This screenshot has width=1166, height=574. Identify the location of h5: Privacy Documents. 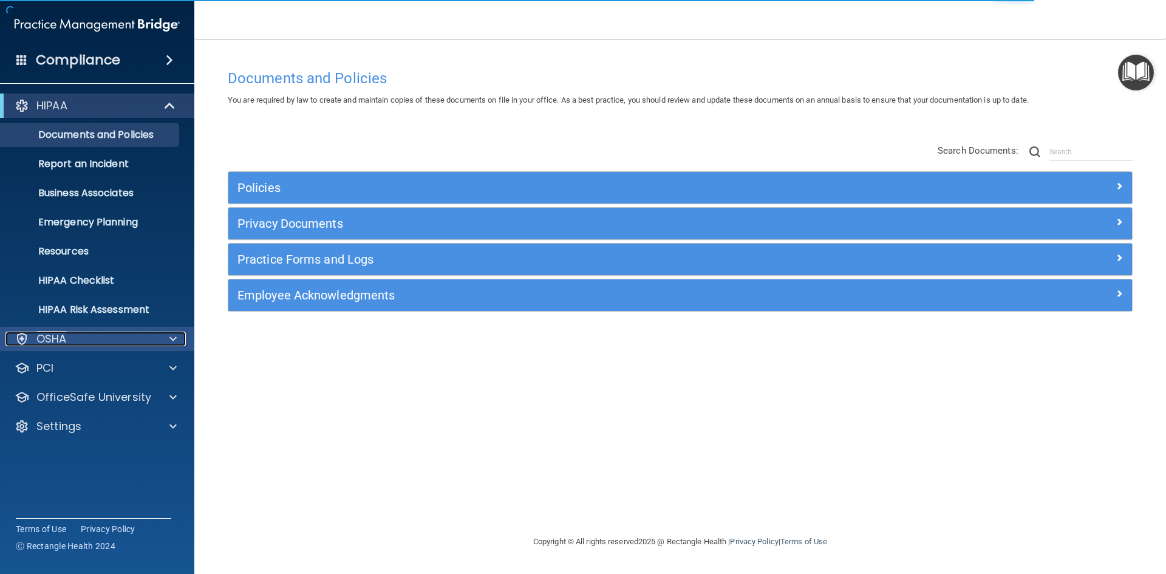
(567, 223).